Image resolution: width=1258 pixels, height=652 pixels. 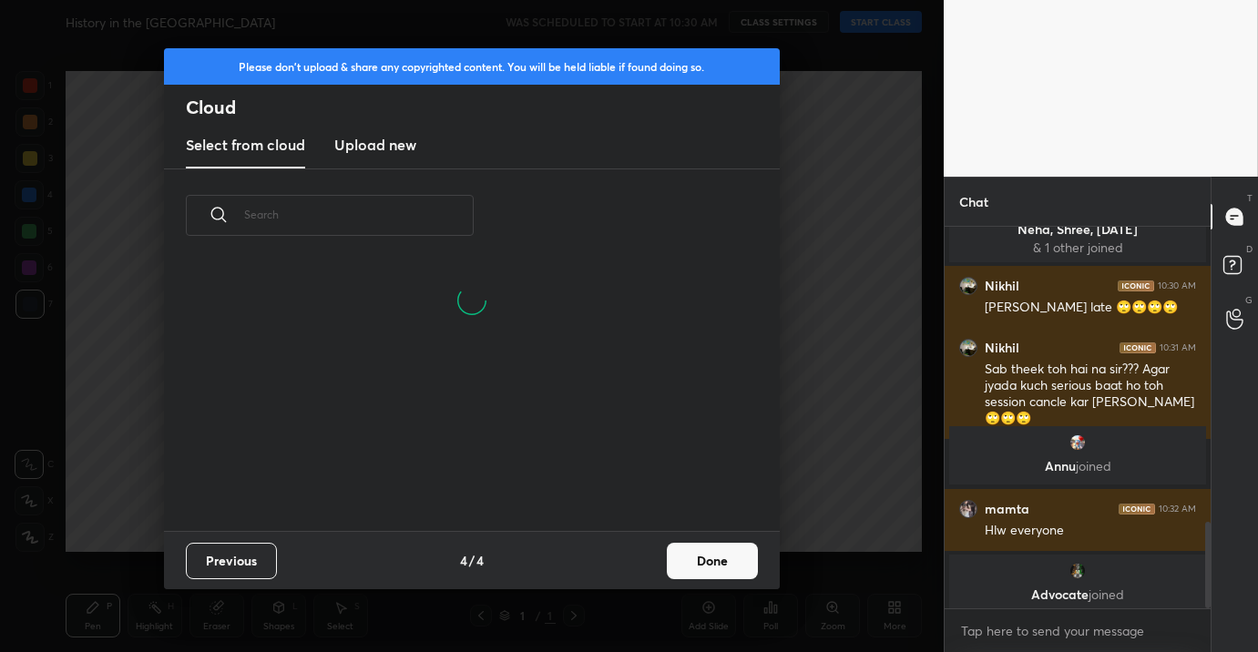 What do you see at coordinates (375, 145) in the screenshot?
I see `h3: Upload new` at bounding box center [375, 145].